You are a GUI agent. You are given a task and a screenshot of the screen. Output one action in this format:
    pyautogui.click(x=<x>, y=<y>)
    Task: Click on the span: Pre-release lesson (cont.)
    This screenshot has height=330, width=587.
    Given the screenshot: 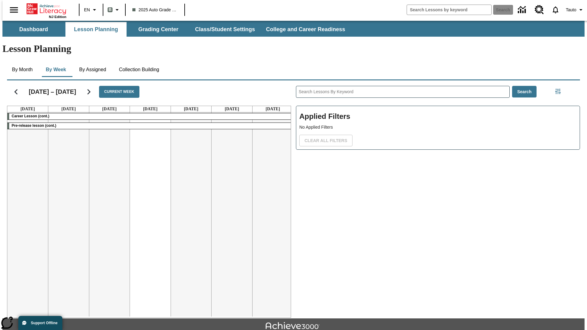 What is the action you would take?
    pyautogui.click(x=34, y=126)
    